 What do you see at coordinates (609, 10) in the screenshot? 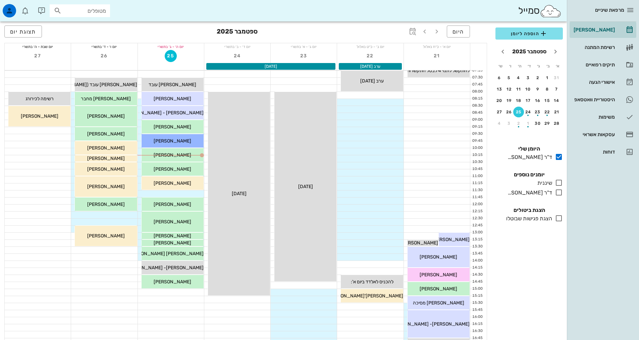
I see `span: מרפאת שיניים` at bounding box center [609, 10].